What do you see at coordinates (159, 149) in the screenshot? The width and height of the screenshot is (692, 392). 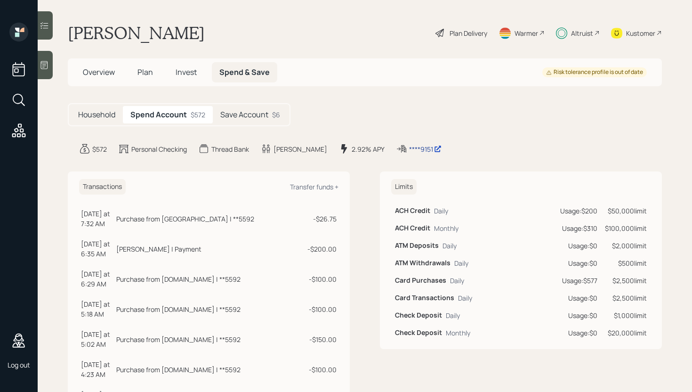 I see `div: Personal Checking` at bounding box center [159, 149].